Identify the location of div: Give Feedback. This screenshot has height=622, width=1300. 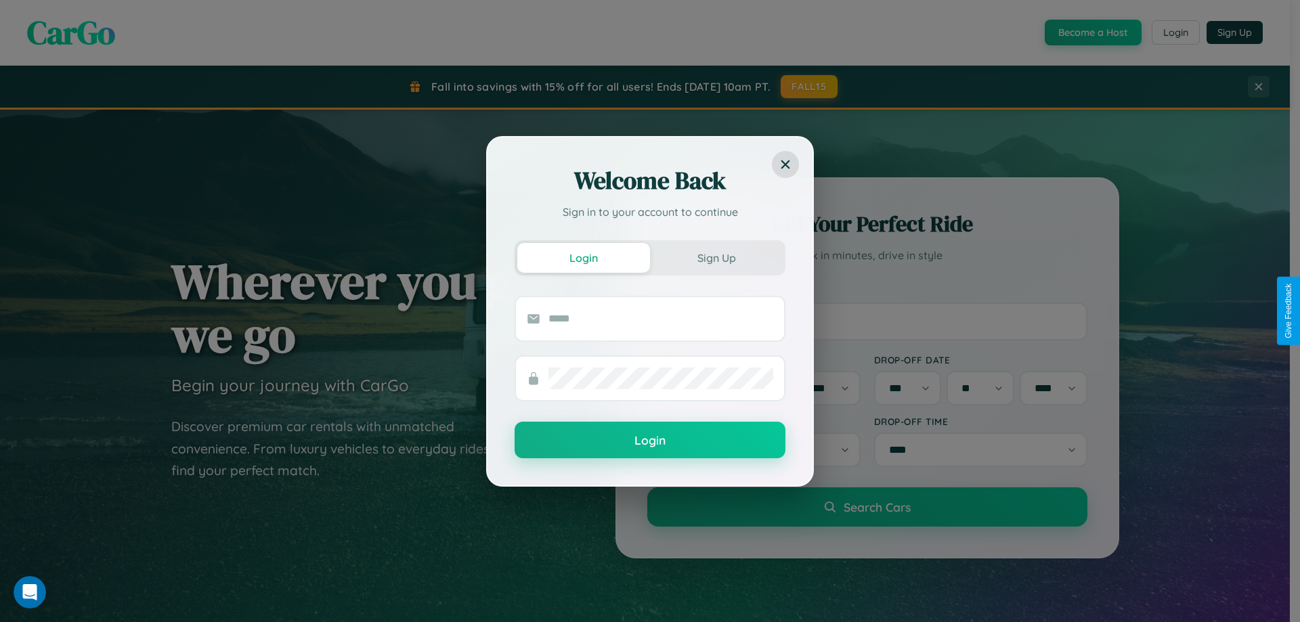
(1289, 311).